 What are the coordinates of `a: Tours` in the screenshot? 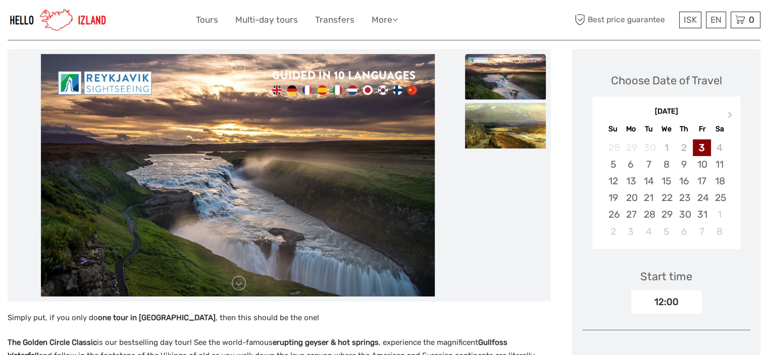 It's located at (207, 20).